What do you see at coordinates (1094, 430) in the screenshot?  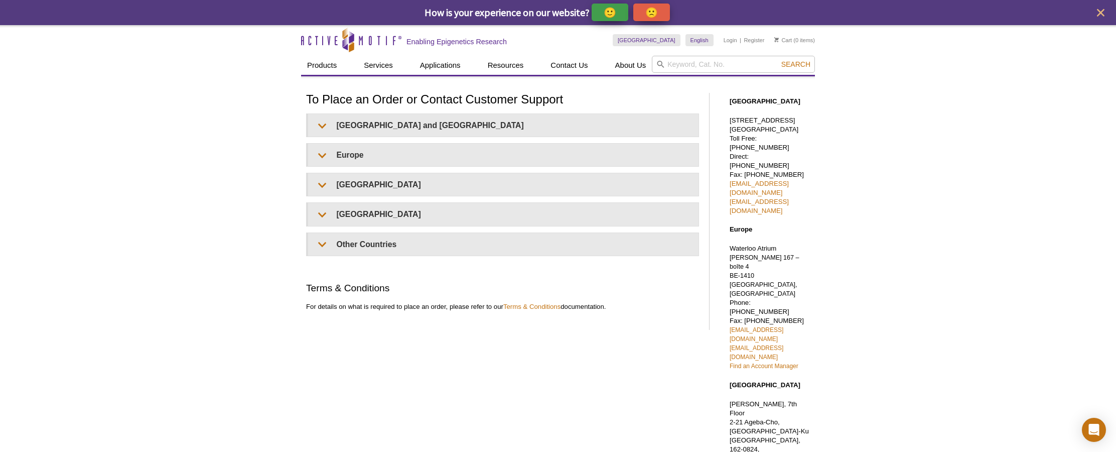 I see `div: Open Intercom Messenger` at bounding box center [1094, 430].